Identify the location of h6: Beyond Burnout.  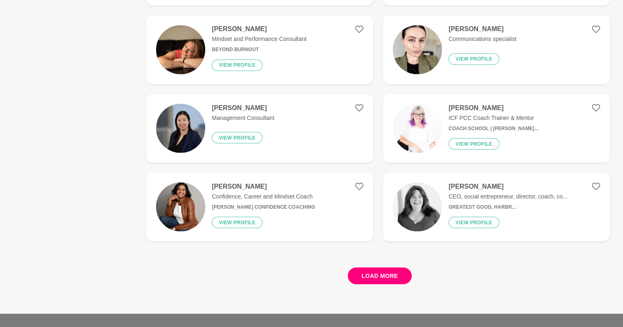
(259, 50).